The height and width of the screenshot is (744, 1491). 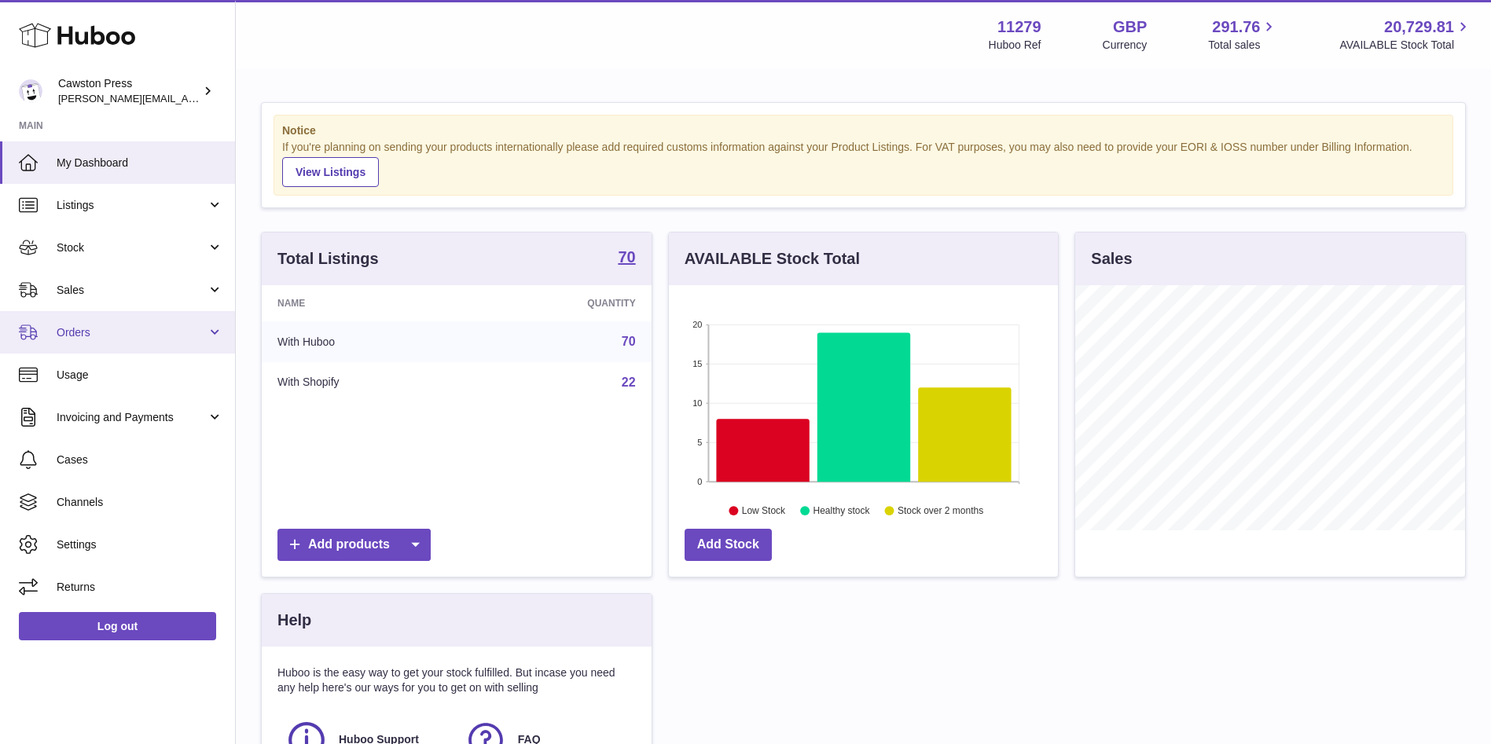 I want to click on span: Stock, so click(x=131, y=248).